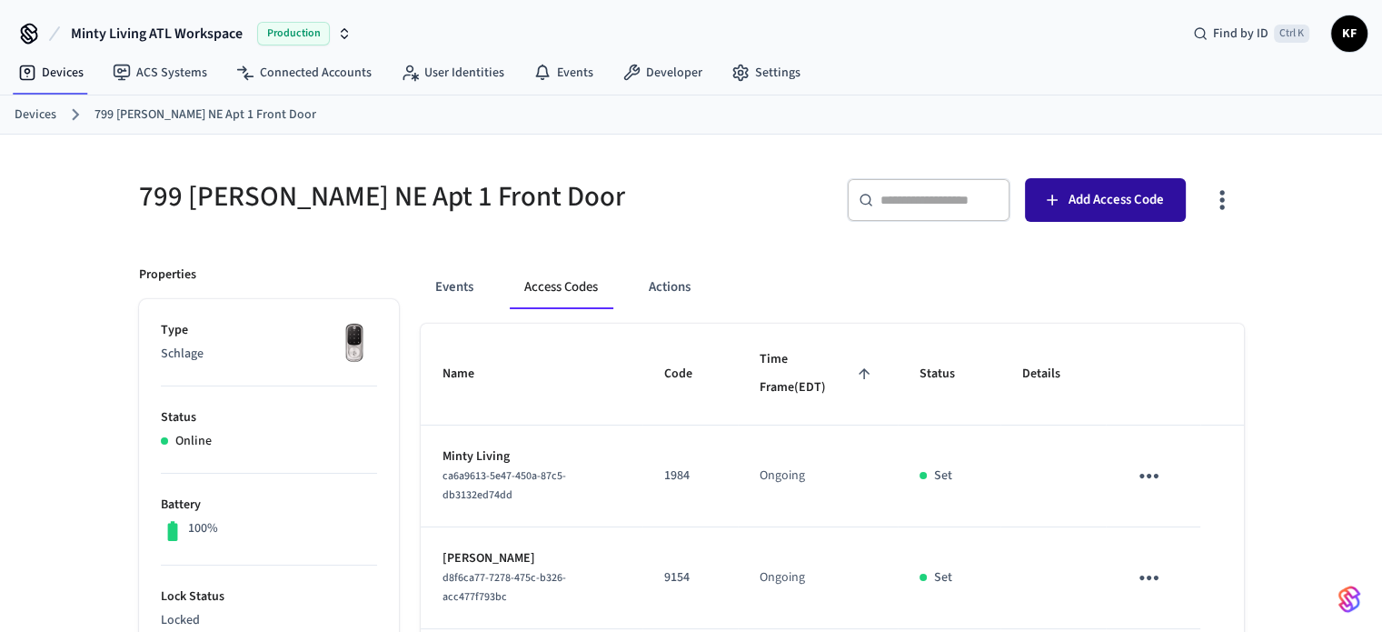 The image size is (1382, 632). Describe the element at coordinates (564, 73) in the screenshot. I see `a: Events` at that location.